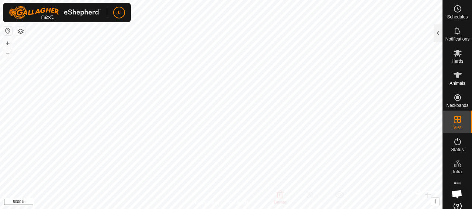 The image size is (472, 209). Describe the element at coordinates (8, 31) in the screenshot. I see `button: Reset Map` at that location.